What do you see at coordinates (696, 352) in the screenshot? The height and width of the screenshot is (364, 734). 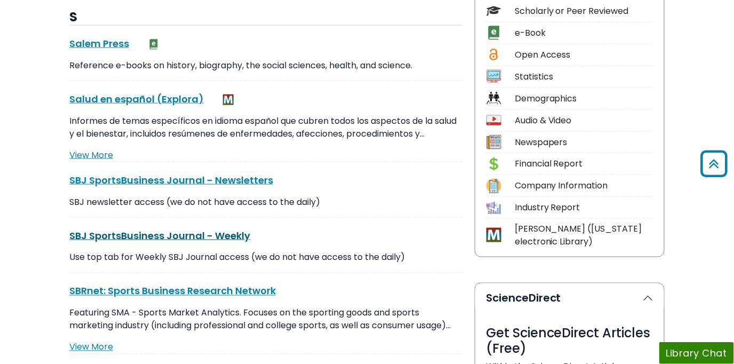 I see `button: Library Chat` at bounding box center [696, 352].